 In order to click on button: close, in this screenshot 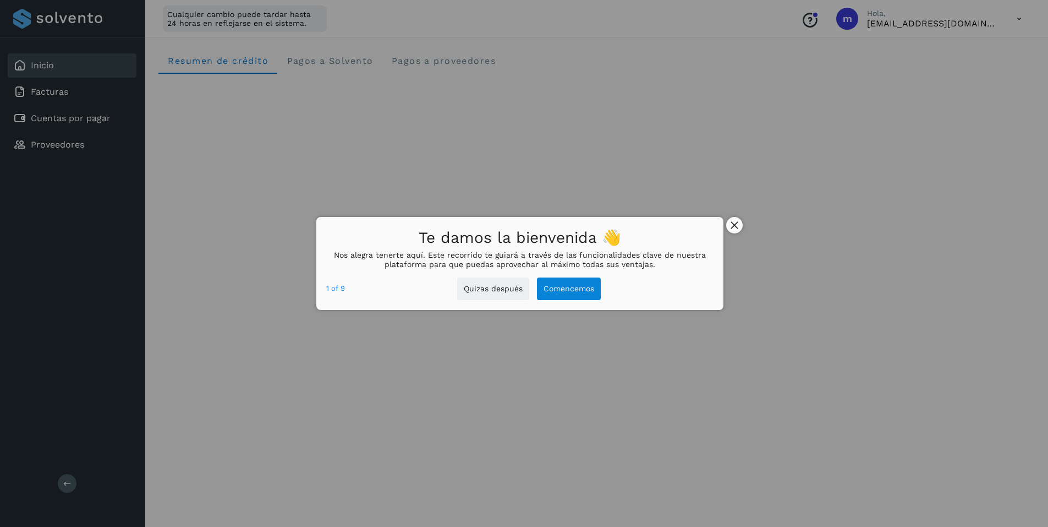, I will do `click(735, 225)`.